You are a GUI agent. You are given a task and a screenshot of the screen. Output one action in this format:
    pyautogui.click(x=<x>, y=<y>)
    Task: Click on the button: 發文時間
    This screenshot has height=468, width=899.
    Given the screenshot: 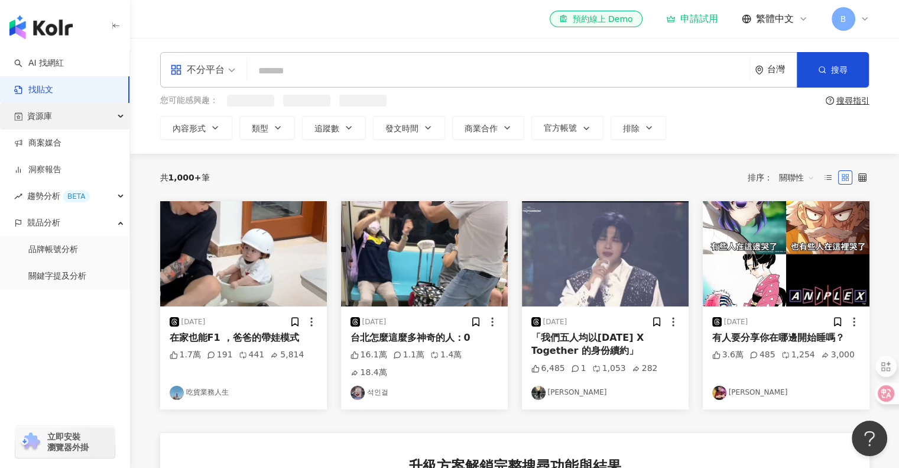 What is the action you would take?
    pyautogui.click(x=409, y=128)
    